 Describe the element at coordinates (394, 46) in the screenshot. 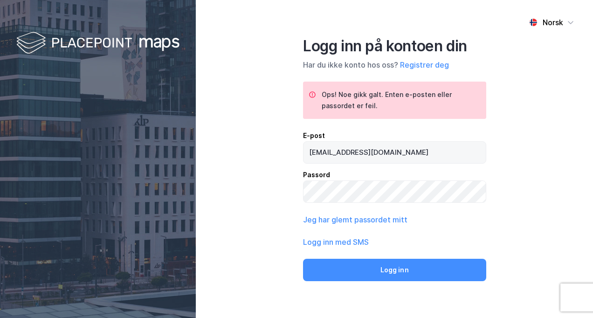

I see `div: Logg inn på kontoen din` at that location.